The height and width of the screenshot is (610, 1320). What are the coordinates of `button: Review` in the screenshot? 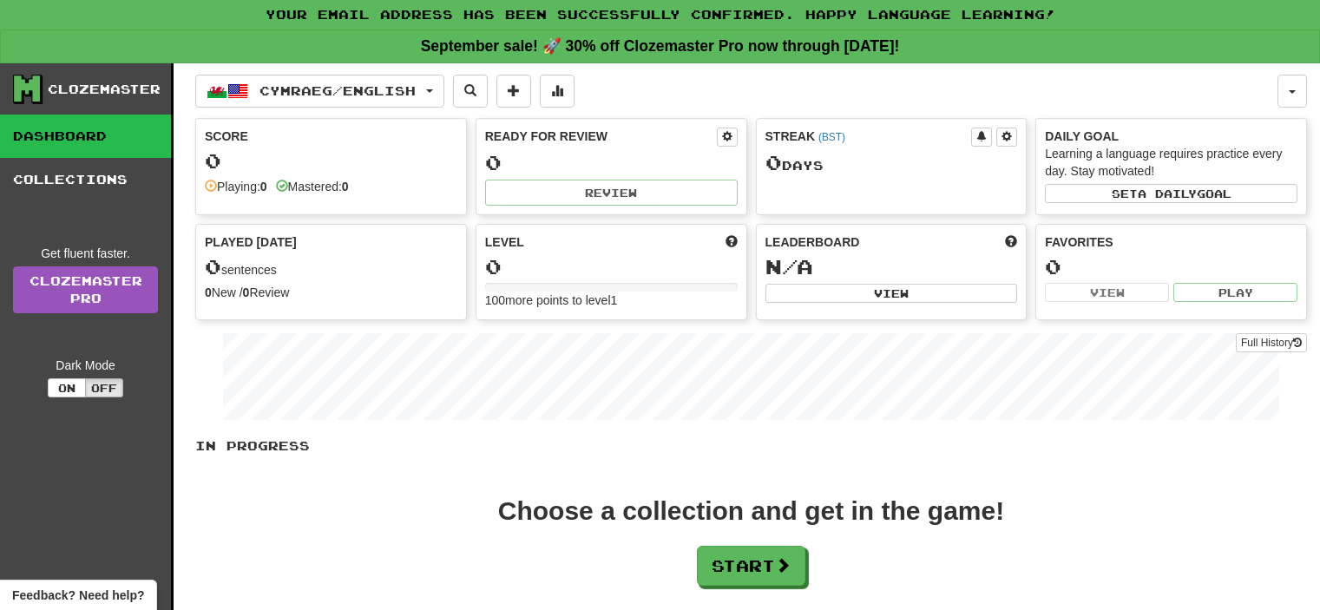 It's located at (611, 193).